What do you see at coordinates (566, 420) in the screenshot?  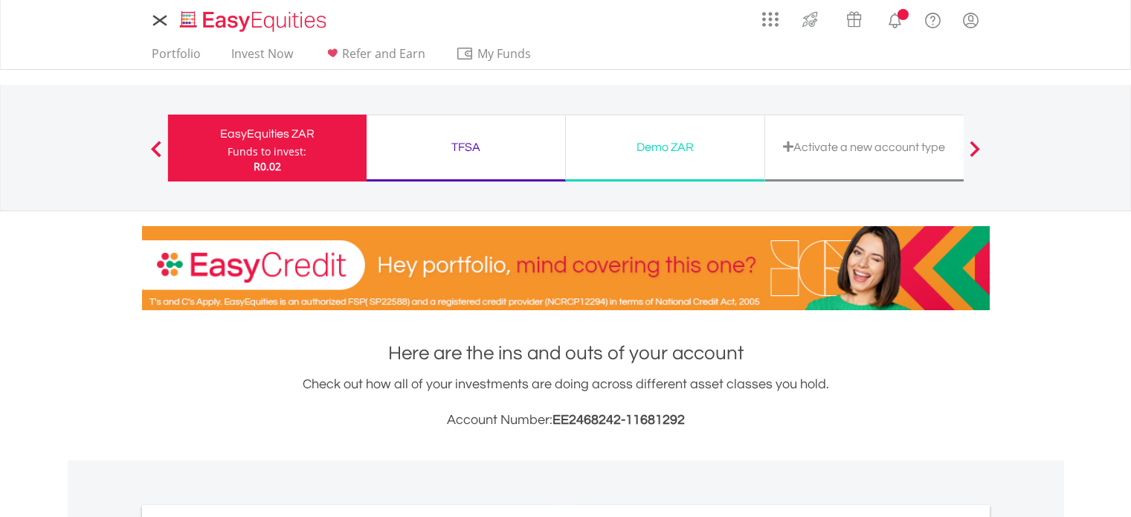 I see `h3: Account Number:` at bounding box center [566, 420].